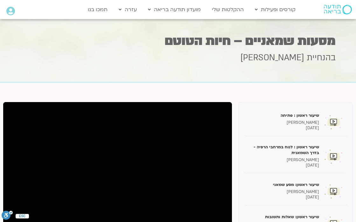  I want to click on a: תמכו בנו, so click(98, 10).